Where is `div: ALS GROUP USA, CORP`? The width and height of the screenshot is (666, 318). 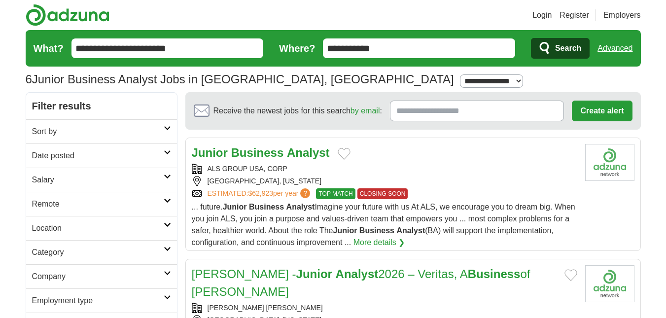 div: ALS GROUP USA, CORP is located at coordinates (385, 169).